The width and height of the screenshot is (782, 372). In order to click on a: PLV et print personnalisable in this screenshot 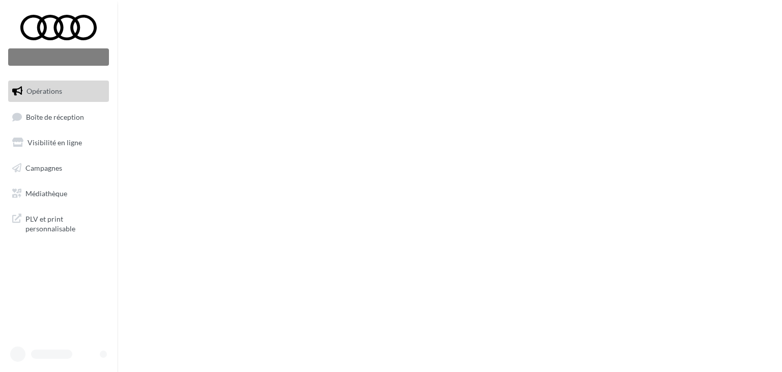, I will do `click(59, 223)`.